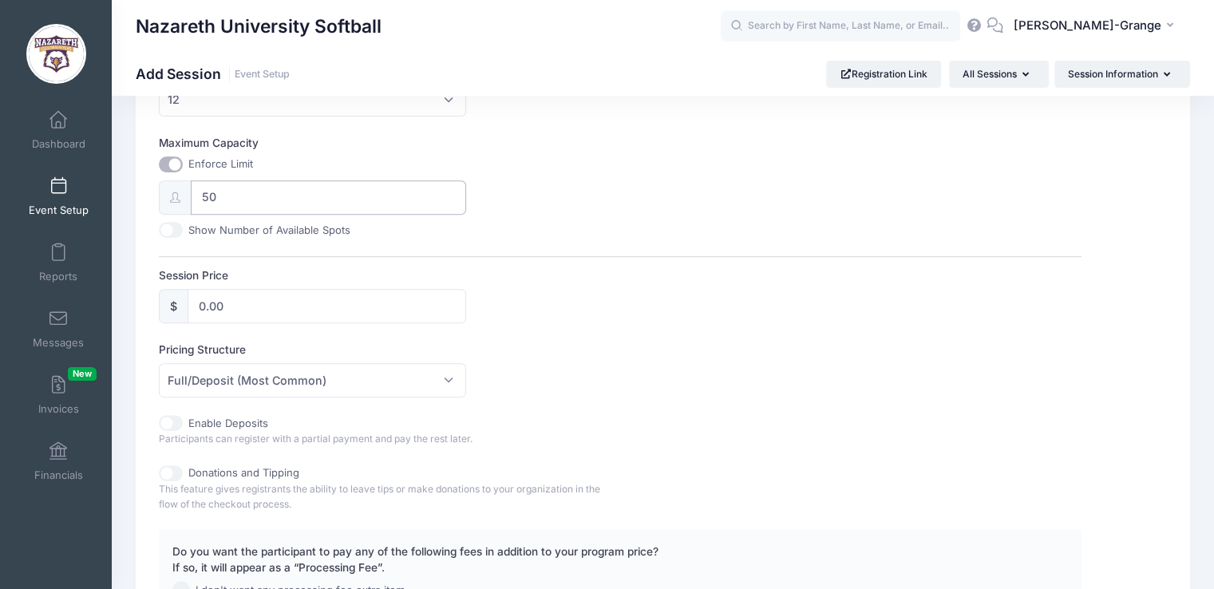  I want to click on span: Event Setup, so click(58, 210).